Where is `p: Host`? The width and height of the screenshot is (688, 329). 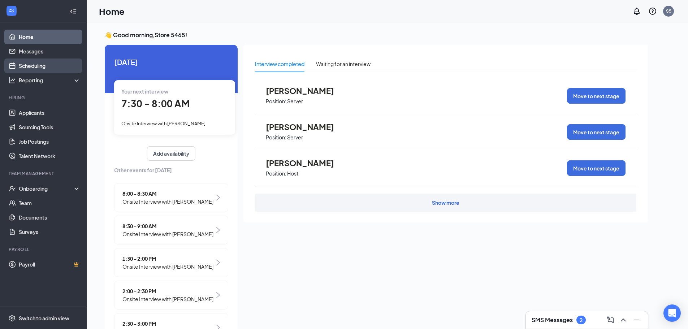 p: Host is located at coordinates (292, 173).